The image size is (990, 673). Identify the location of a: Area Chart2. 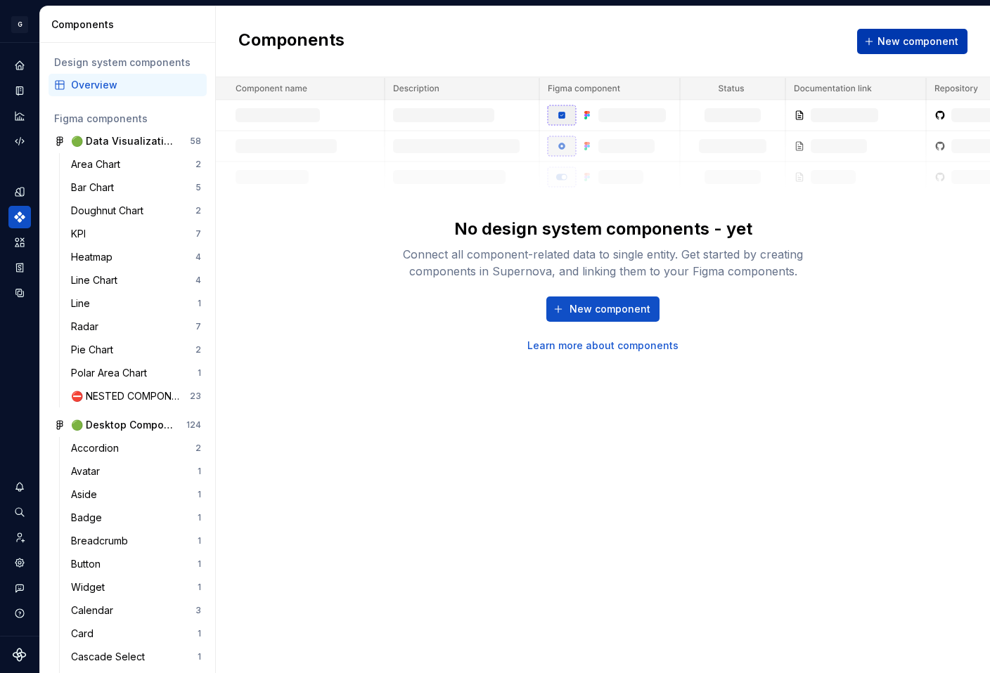
(136, 164).